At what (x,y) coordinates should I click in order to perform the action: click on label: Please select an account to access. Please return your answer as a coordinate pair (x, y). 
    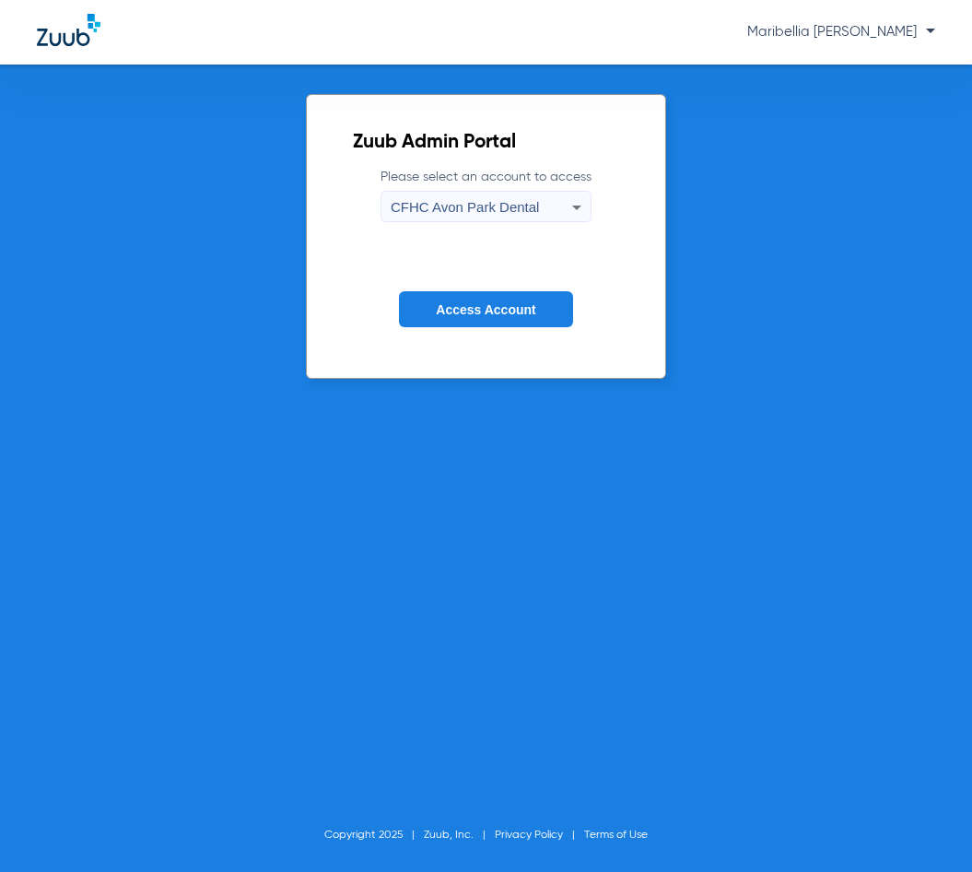
    Looking at the image, I should click on (486, 194).